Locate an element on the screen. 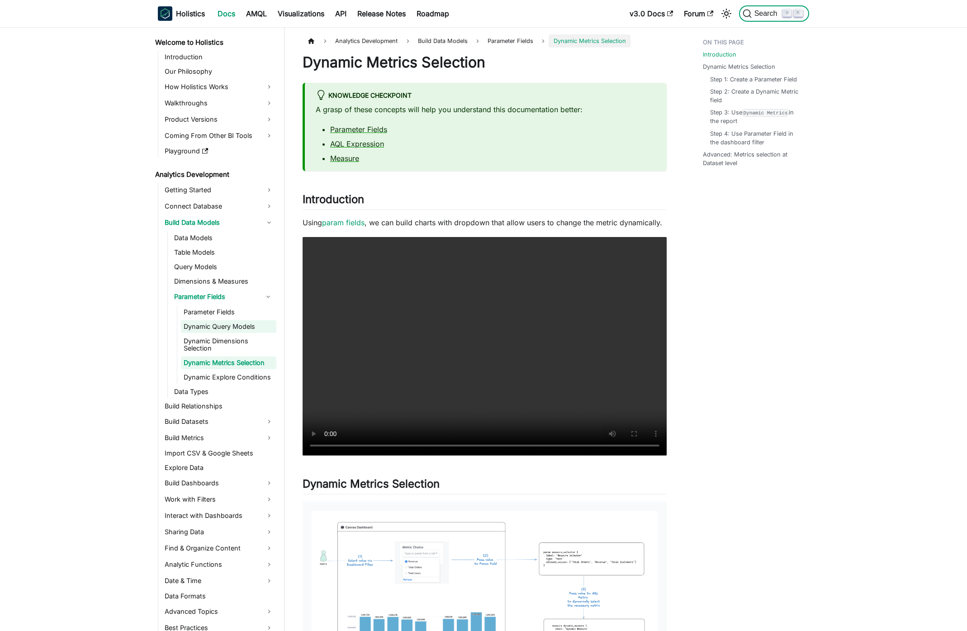 The height and width of the screenshot is (631, 967). a: Step 2: Create a Dynamic Metric field is located at coordinates (755, 96).